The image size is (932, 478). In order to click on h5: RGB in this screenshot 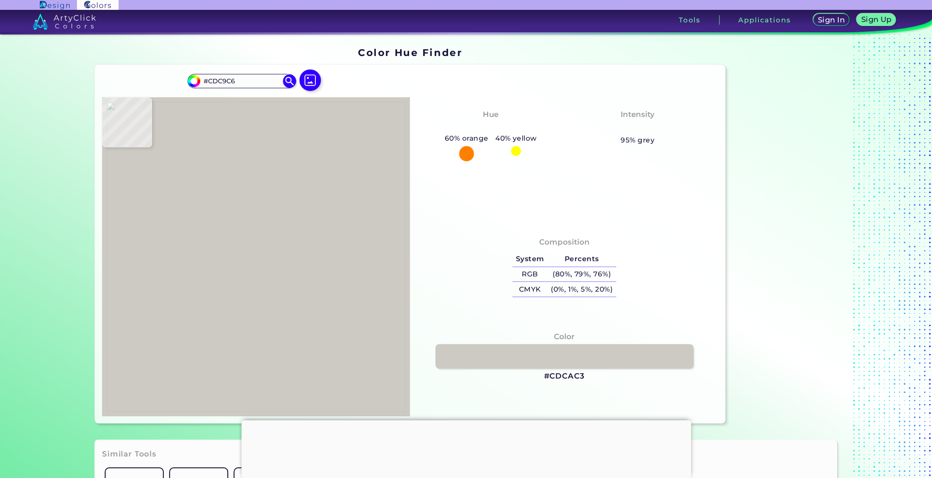, I will do `click(530, 274)`.